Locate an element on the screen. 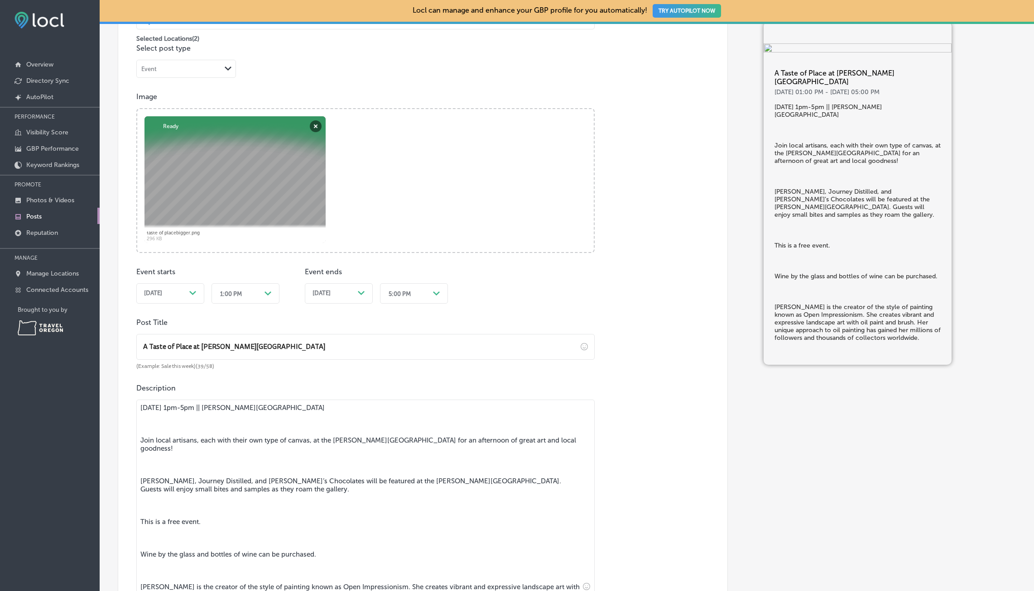 This screenshot has height=591, width=1034. div: 1:00 PM is located at coordinates (231, 293).